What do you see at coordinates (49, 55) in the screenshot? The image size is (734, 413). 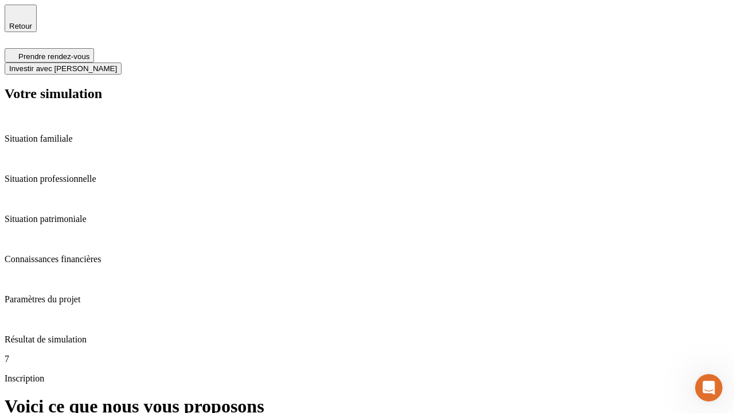 I see `button: Prendre rendez-vous` at bounding box center [49, 55].